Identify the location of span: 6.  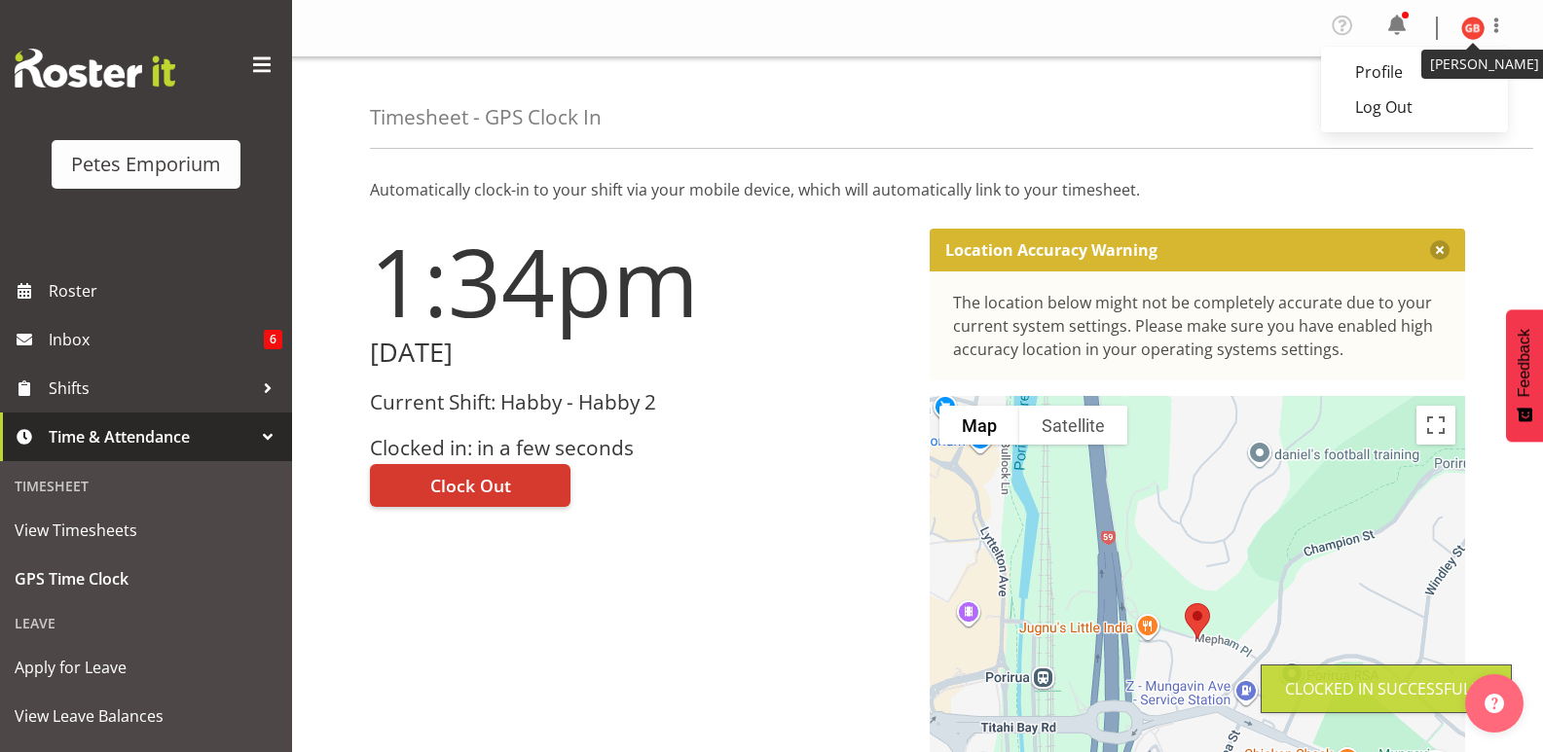
(272, 340).